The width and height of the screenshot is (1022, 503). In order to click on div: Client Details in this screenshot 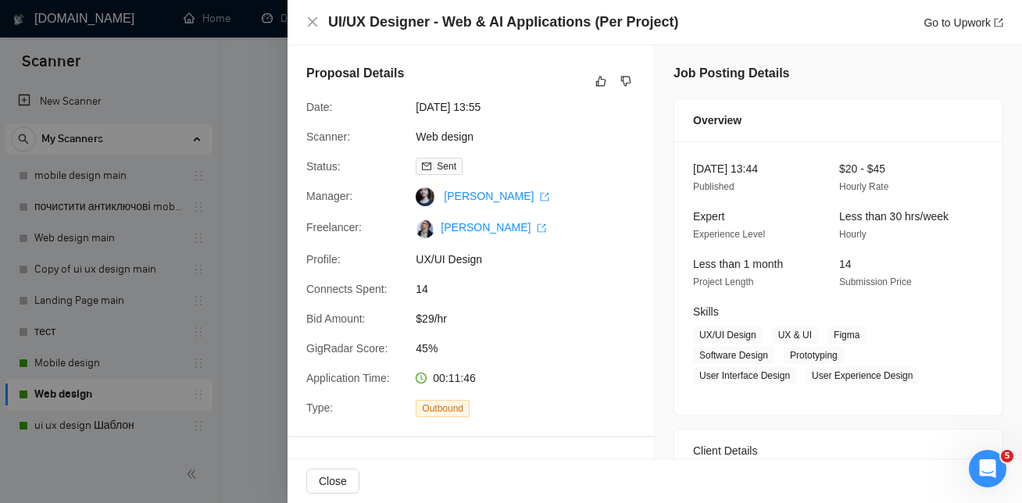, I will do `click(838, 451)`.